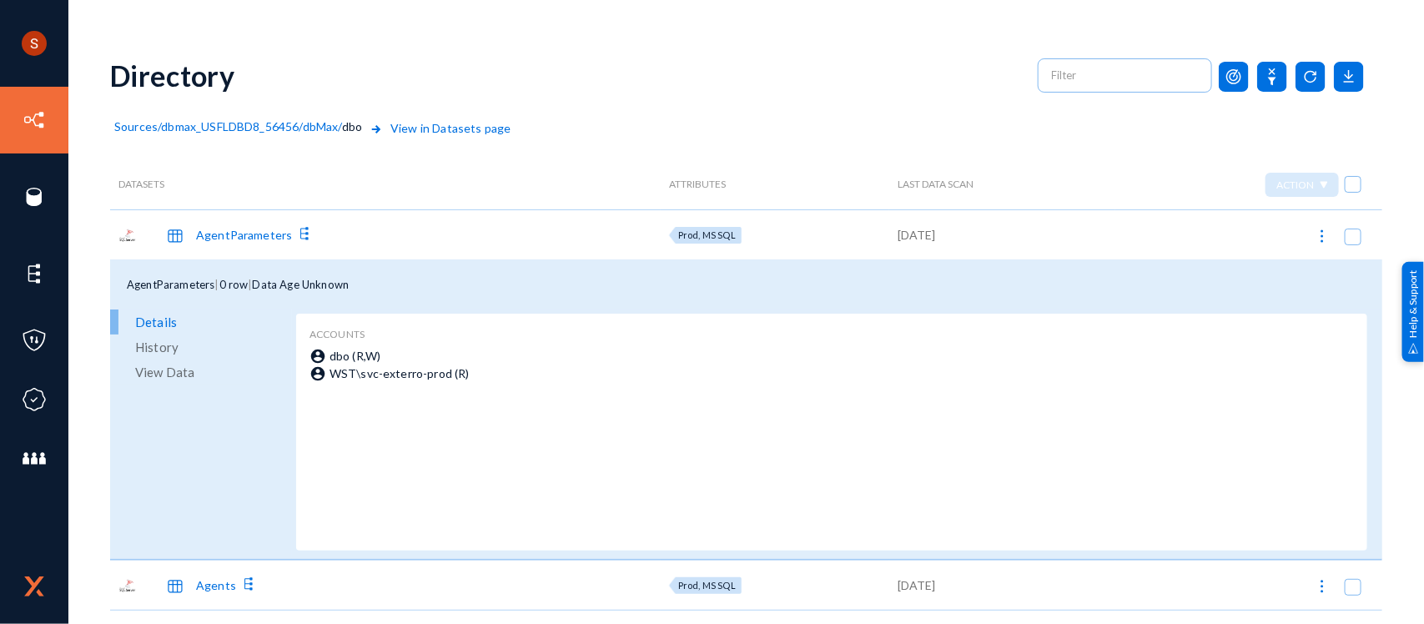 The image size is (1424, 624). I want to click on span: Details, so click(156, 322).